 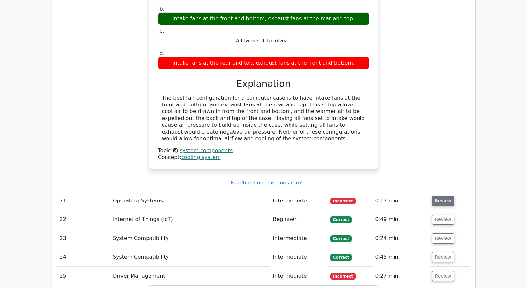 I want to click on td: 0:45 min., so click(x=401, y=257).